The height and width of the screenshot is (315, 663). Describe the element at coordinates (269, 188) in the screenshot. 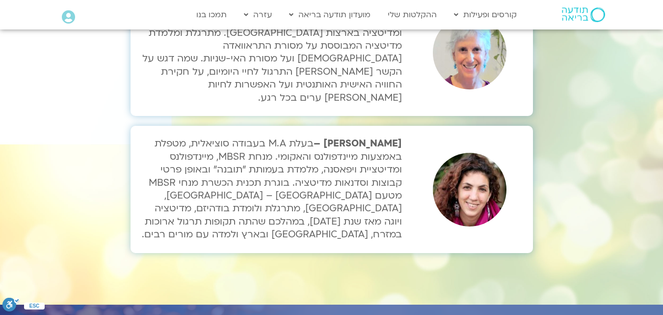

I see `p: בעלת M.A בעבודה סוציאלית, מטפלת באמצעות מיינדפולנס והאקומי. מנחת MBSR, מיינדפולנס ומדיטציית ויפאס...` at that location.